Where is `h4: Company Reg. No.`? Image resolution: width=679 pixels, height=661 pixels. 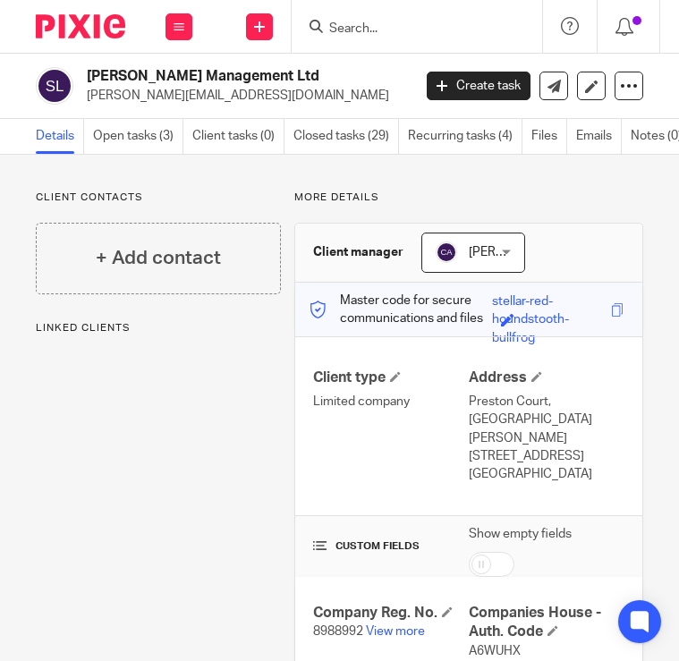
h4: Company Reg. No. is located at coordinates (391, 613).